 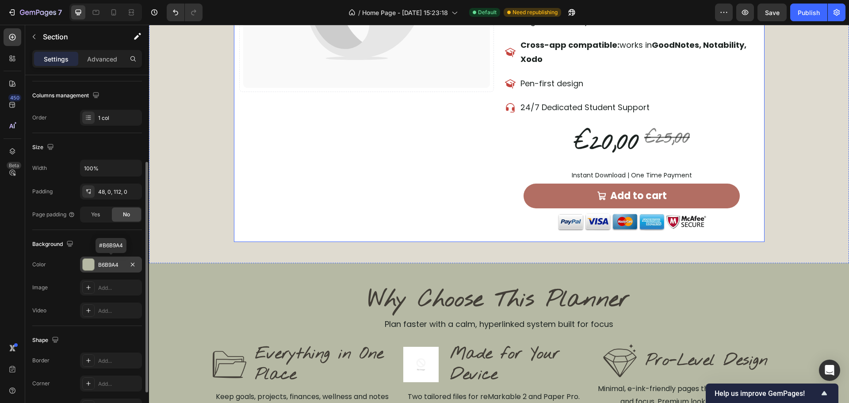 What do you see at coordinates (368, 340) in the screenshot?
I see `h2: Made for Your Device` at bounding box center [368, 340].